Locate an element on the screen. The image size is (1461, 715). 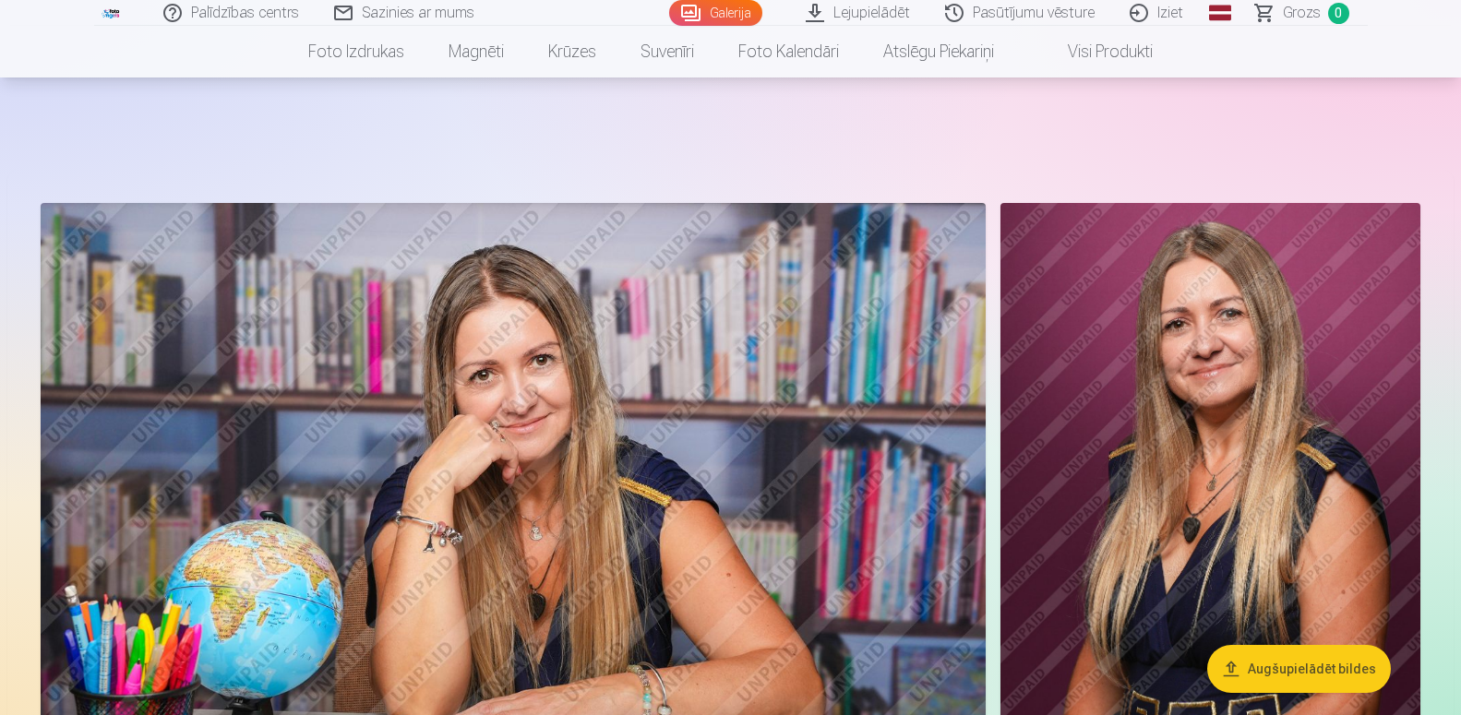
a: Foto izdrukas is located at coordinates (356, 52).